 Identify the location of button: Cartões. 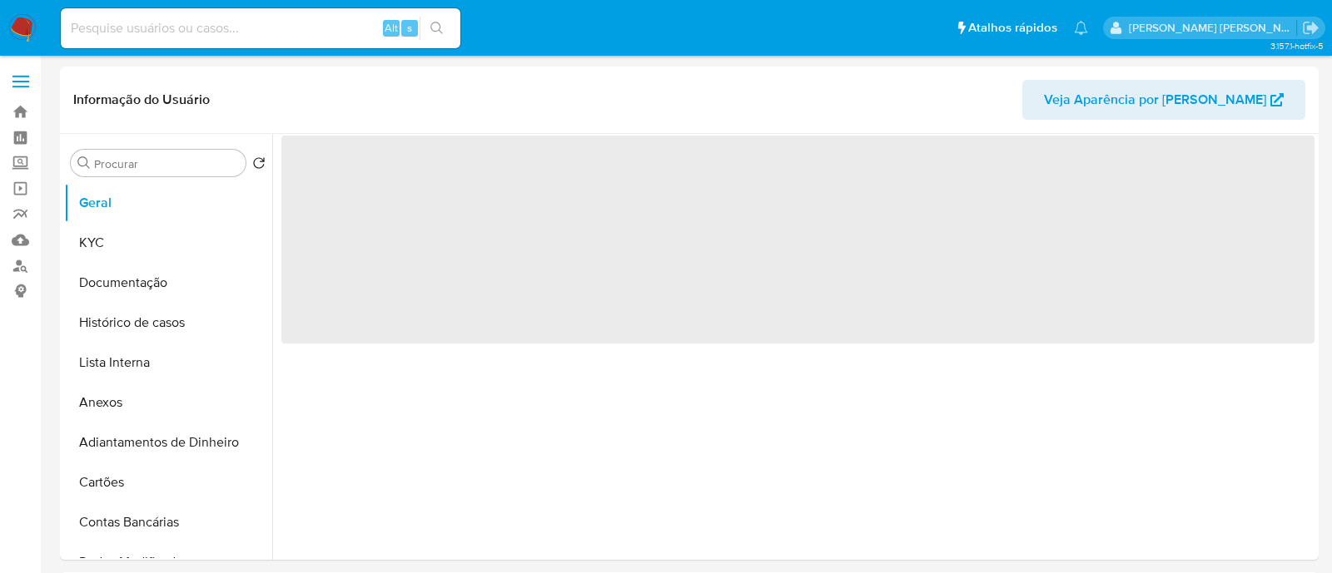
(168, 483).